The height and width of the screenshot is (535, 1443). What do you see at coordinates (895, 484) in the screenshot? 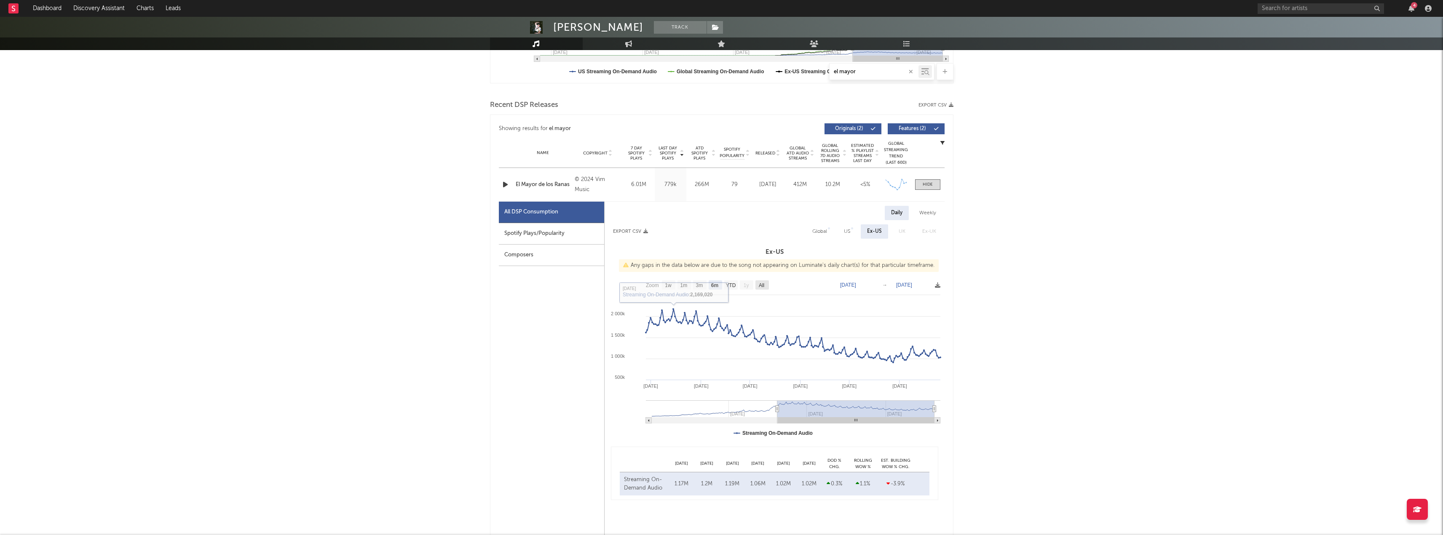
I see `div: -3.9 %` at bounding box center [895, 484].